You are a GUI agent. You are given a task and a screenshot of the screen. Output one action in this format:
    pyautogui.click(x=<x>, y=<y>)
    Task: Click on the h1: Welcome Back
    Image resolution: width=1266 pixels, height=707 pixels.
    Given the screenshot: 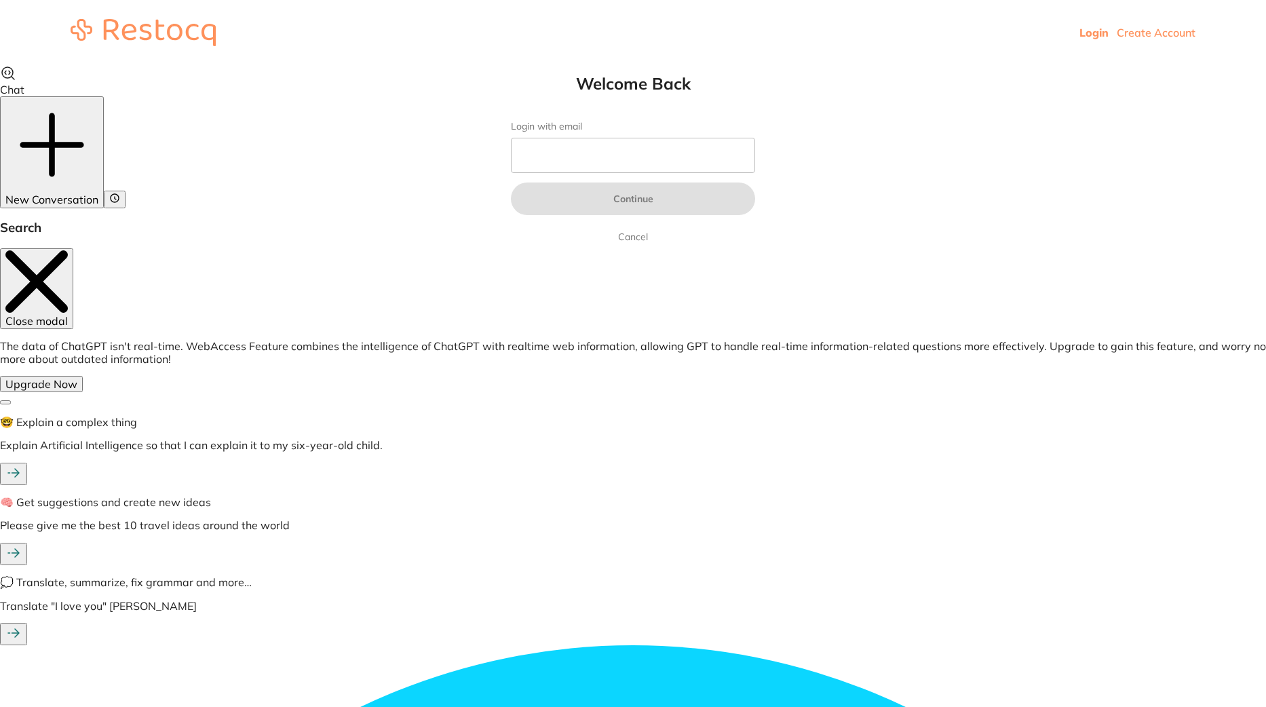 What is the action you would take?
    pyautogui.click(x=633, y=83)
    